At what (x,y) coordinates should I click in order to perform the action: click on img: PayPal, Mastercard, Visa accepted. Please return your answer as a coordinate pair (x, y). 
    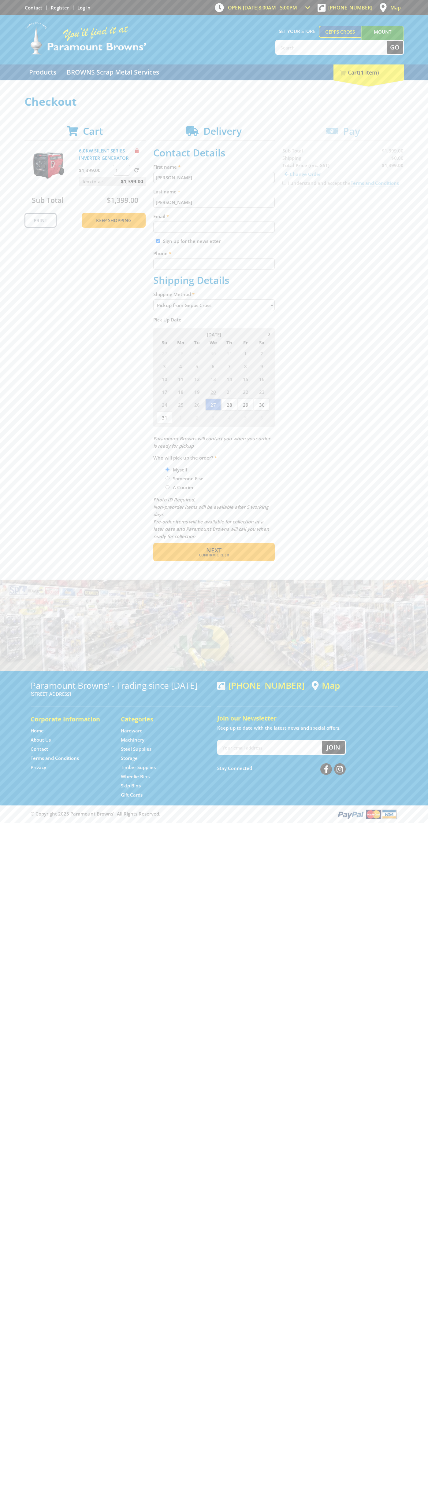
    Looking at the image, I should click on (367, 814).